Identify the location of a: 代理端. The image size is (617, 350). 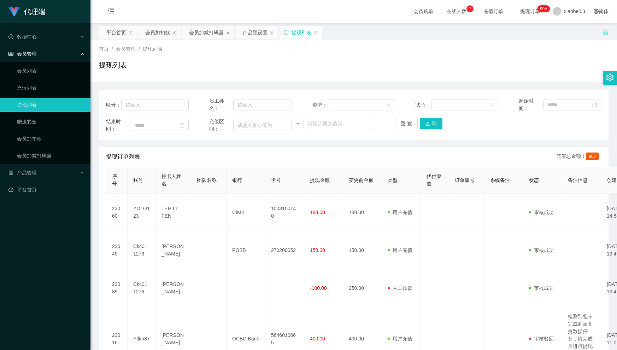
(27, 11).